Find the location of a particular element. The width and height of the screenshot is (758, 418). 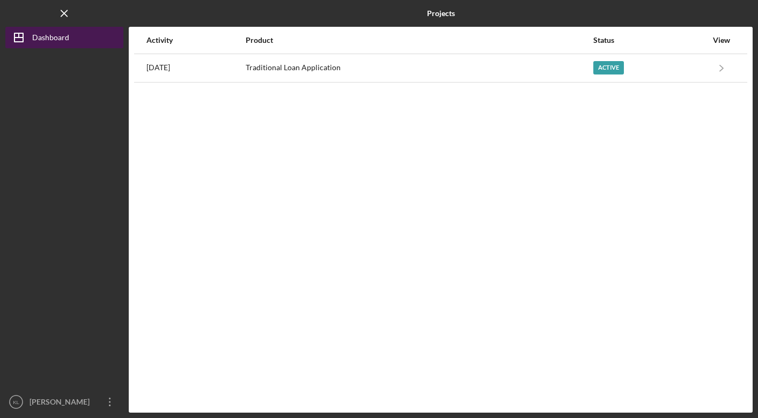

text: KL is located at coordinates (16, 402).